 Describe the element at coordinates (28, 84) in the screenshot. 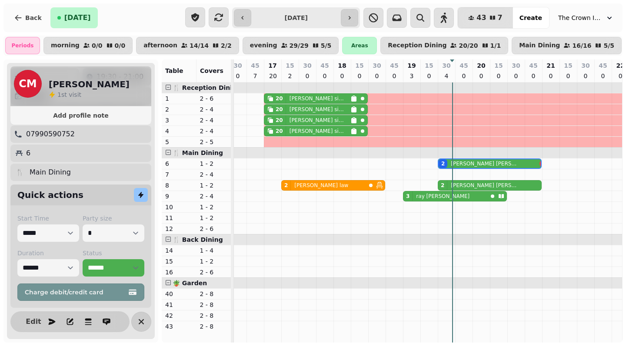

I see `span: CM` at that location.